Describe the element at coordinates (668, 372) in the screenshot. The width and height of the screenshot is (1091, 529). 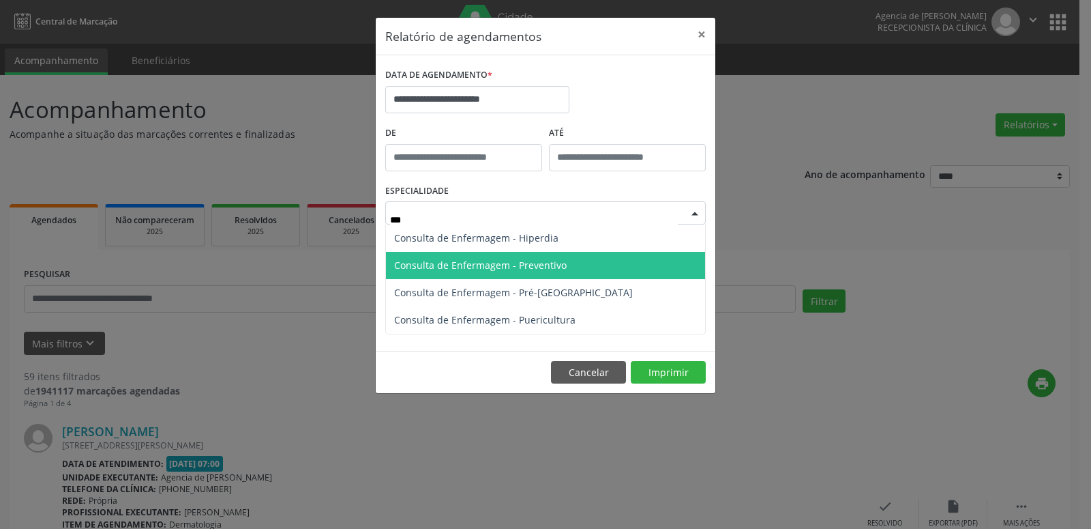
I see `button: Imprimir` at that location.